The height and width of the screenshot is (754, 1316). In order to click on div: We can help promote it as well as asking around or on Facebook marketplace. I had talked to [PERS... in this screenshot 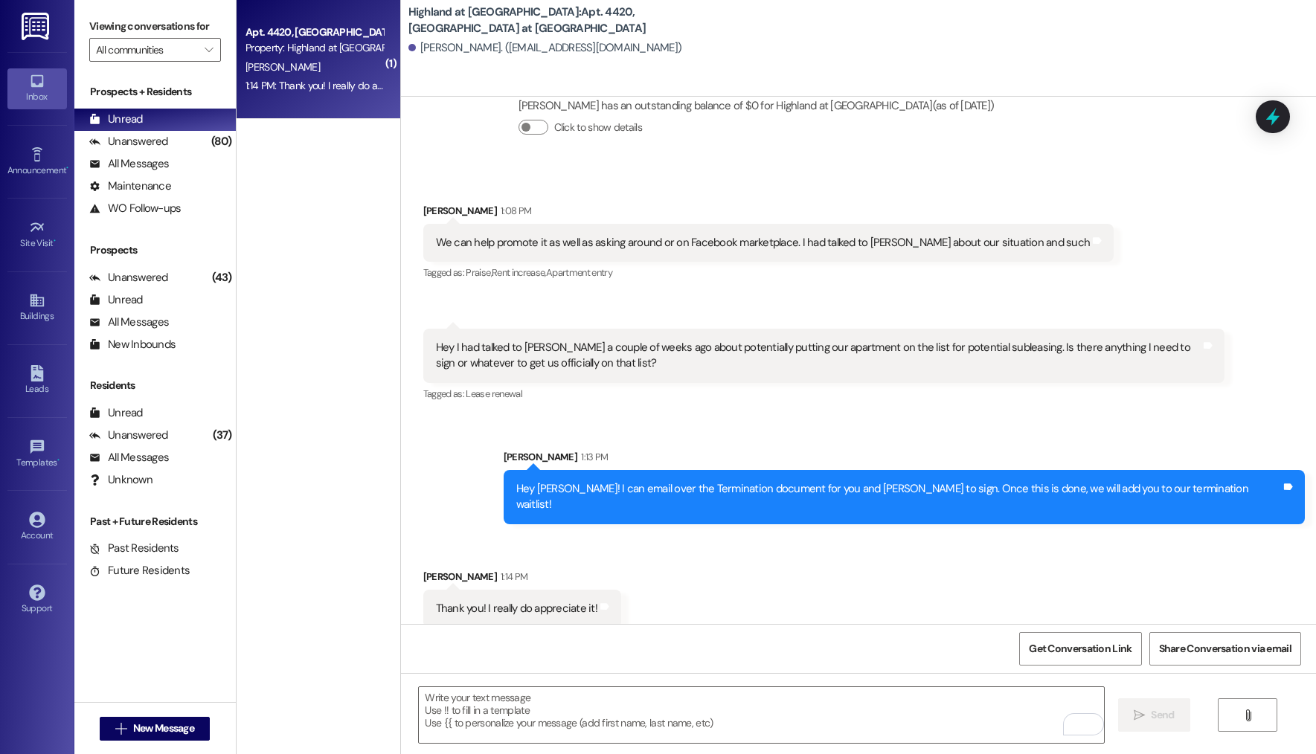, I will do `click(763, 242)`.